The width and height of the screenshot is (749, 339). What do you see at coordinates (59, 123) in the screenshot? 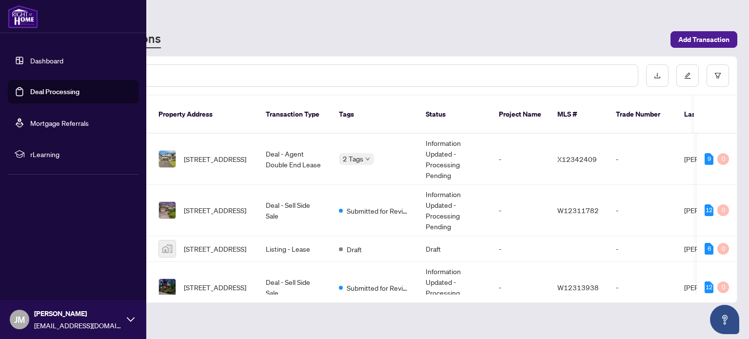
I see `a: Mortgage Referrals` at bounding box center [59, 123].